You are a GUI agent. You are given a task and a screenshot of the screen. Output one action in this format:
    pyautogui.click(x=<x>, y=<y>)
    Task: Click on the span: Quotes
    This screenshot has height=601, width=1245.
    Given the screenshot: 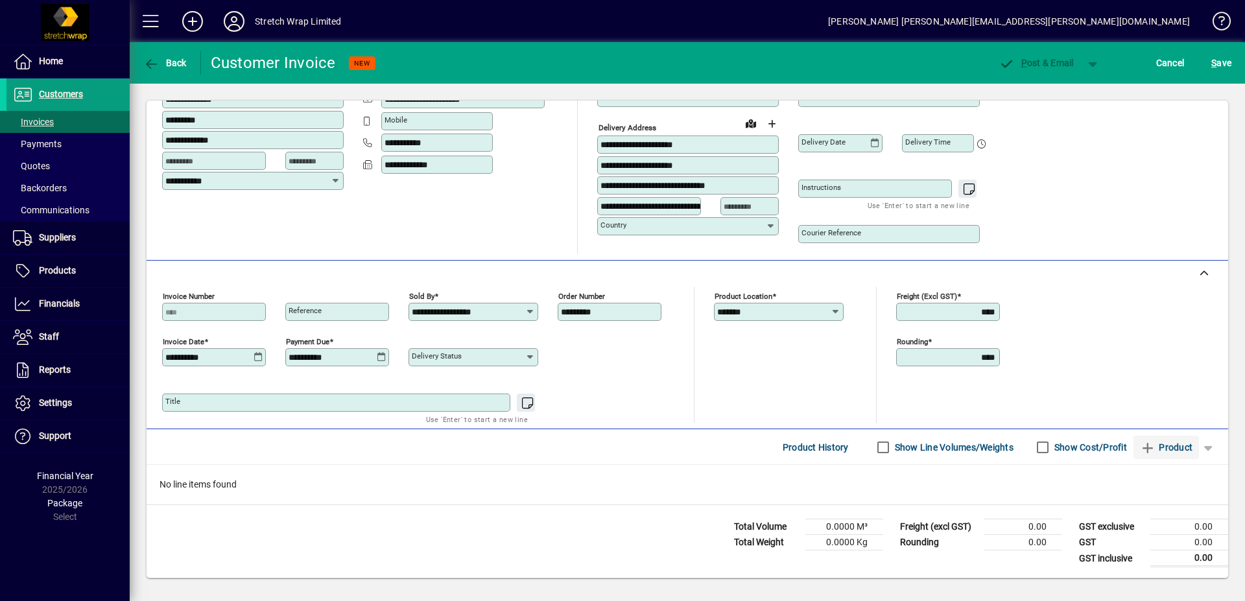 What is the action you would take?
    pyautogui.click(x=31, y=166)
    